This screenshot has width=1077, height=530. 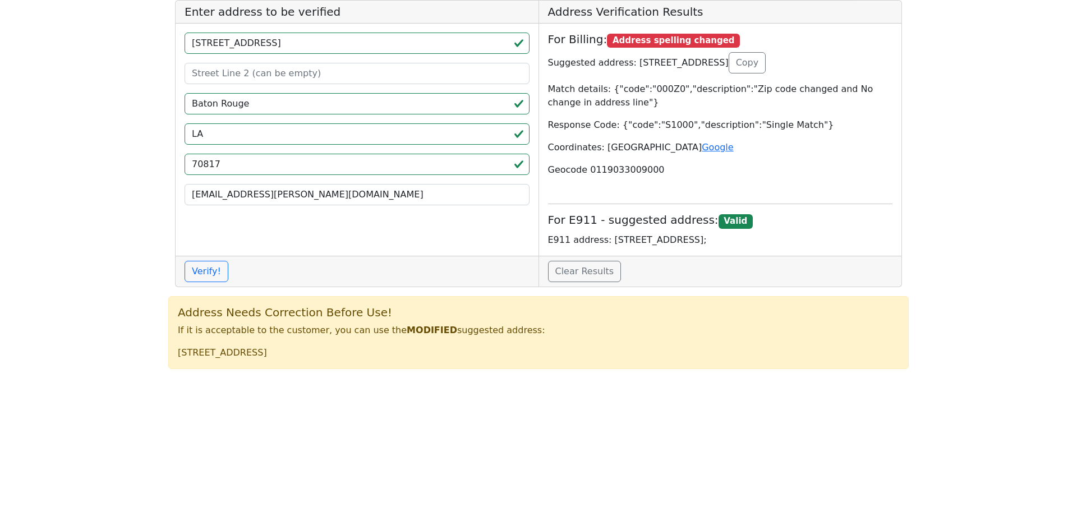 What do you see at coordinates (357, 43) in the screenshot?
I see `input: Street Line 1` at bounding box center [357, 43].